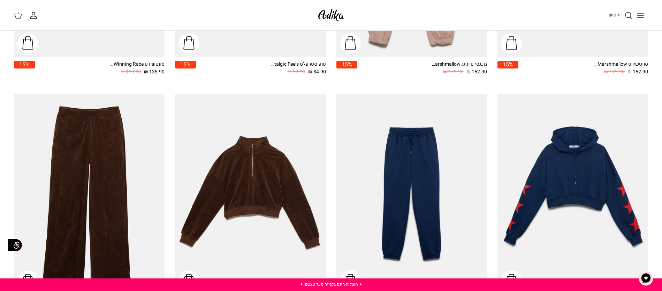  What do you see at coordinates (331, 15) in the screenshot?
I see `a: Adika IL` at bounding box center [331, 15].